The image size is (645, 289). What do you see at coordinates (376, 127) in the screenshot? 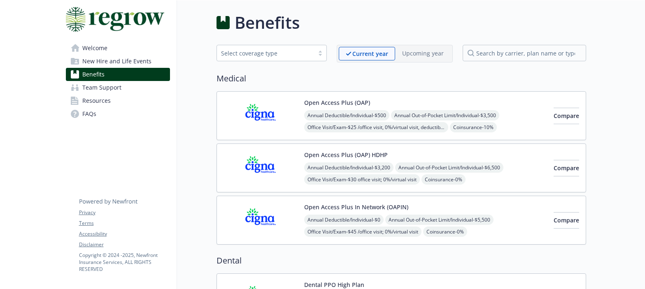
I see `span: Office Visit/Exam - $25 /office visit, 0%/virtual visit, deductible does not apply` at bounding box center [376, 127].